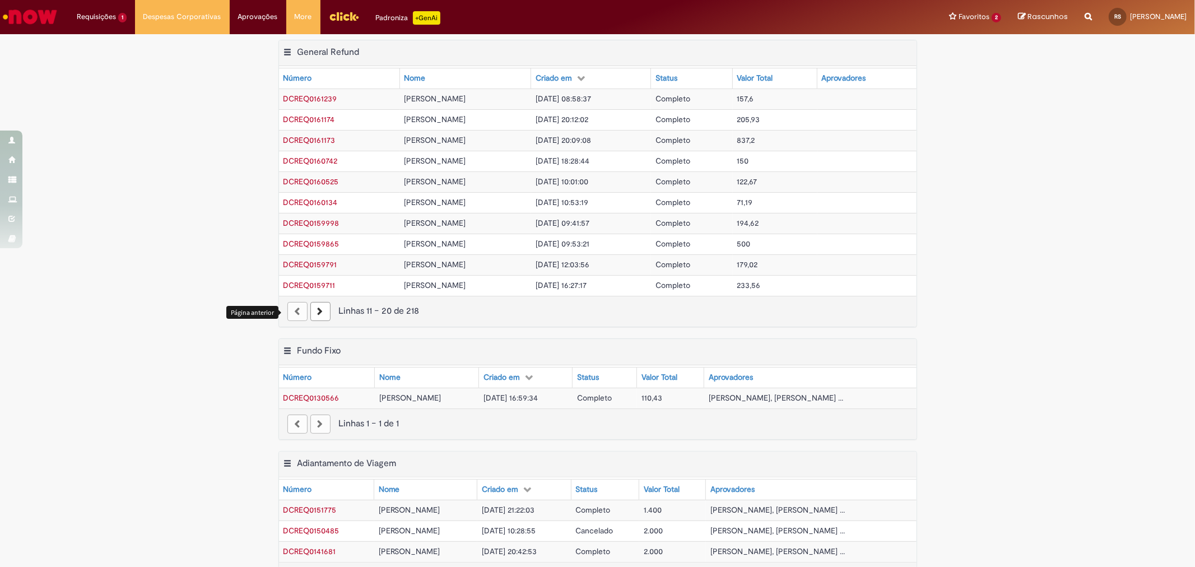 This screenshot has width=1195, height=567. I want to click on div: Linhas 1 − 1 de 1, so click(598, 424).